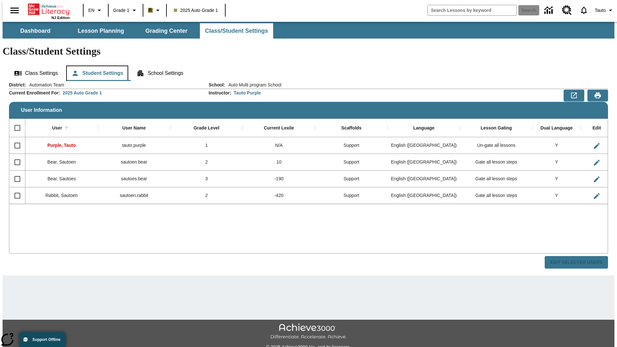 The image size is (617, 347). Describe the element at coordinates (584, 10) in the screenshot. I see `a: Notifications` at that location.